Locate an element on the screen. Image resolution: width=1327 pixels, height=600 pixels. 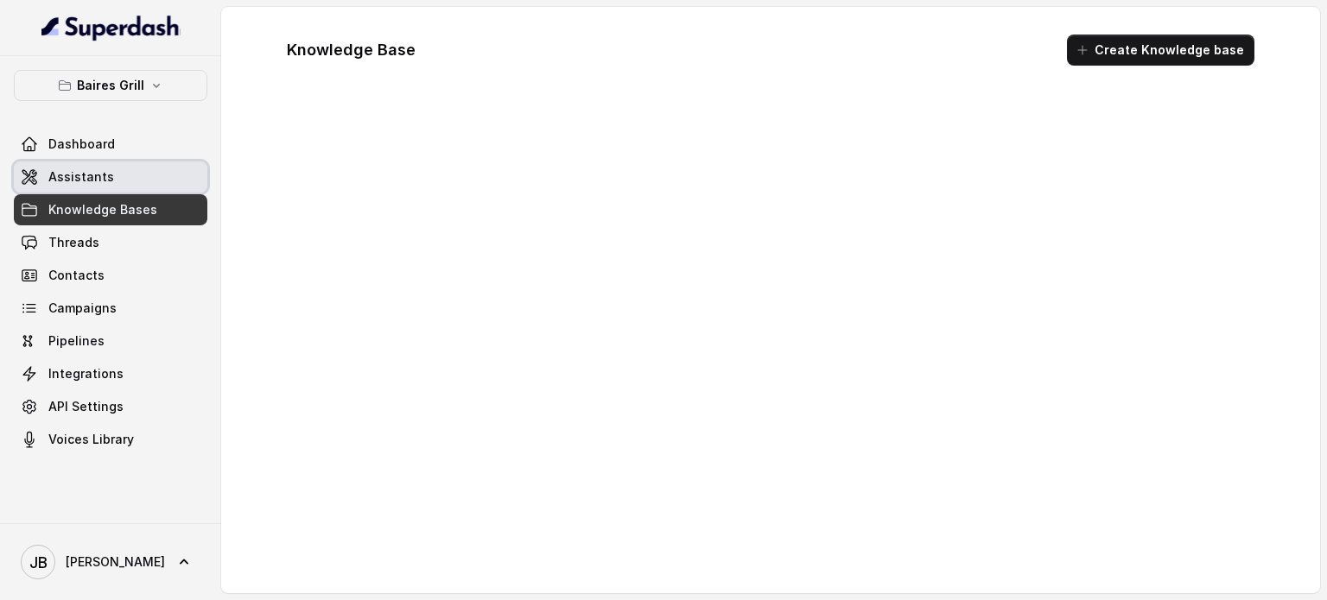
span: Voices Library is located at coordinates (91, 440).